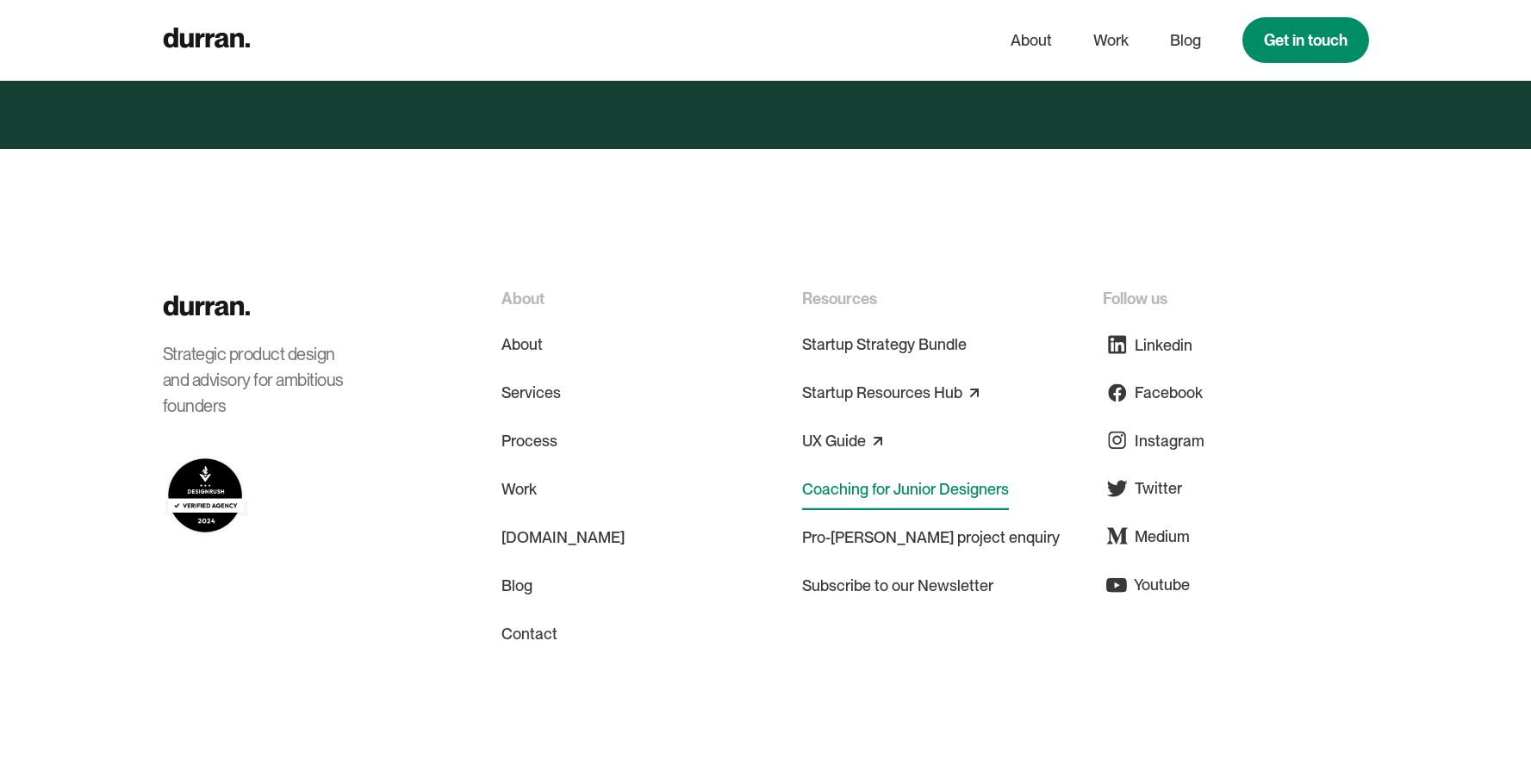 The image size is (1531, 784). I want to click on div: Medium, so click(1162, 536).